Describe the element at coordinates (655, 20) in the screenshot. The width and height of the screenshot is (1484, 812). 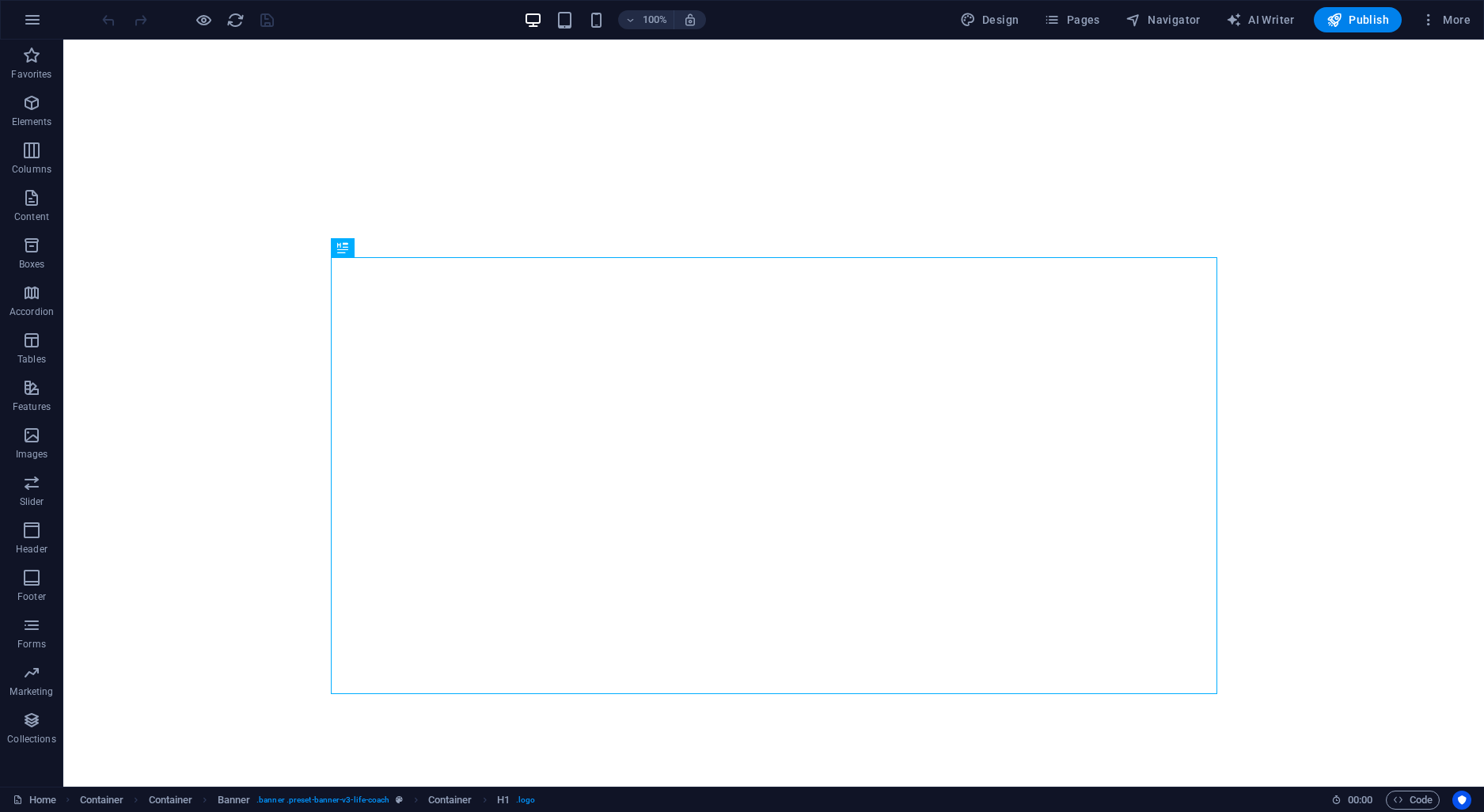
I see `h6: 100%` at that location.